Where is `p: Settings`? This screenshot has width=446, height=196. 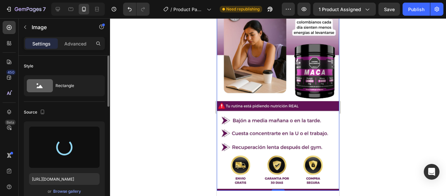 p: Settings is located at coordinates (41, 43).